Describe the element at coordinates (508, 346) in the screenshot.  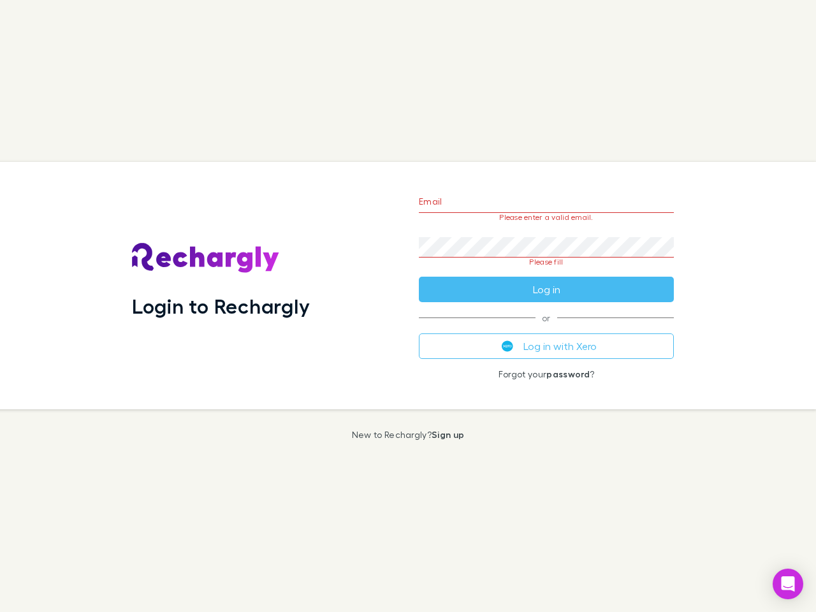
I see `img: Xero's logo` at that location.